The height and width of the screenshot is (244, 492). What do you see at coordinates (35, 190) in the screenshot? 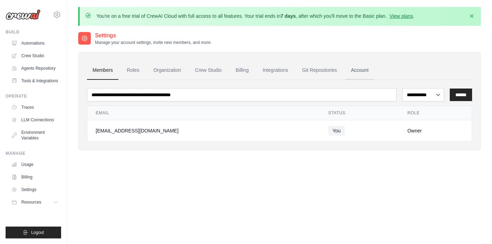
I see `a: Settings` at bounding box center [35, 190].